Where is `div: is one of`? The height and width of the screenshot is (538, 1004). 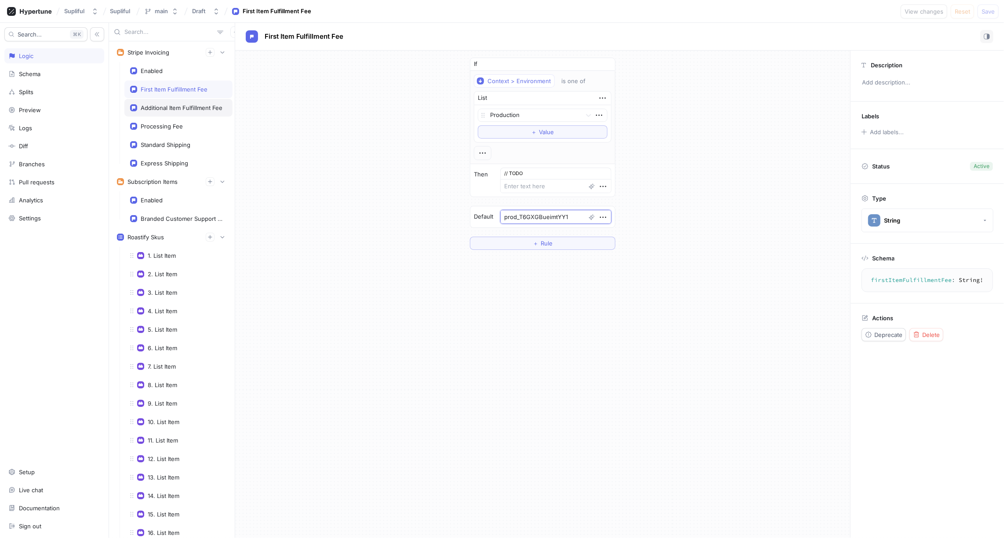 div: is one of is located at coordinates (573, 81).